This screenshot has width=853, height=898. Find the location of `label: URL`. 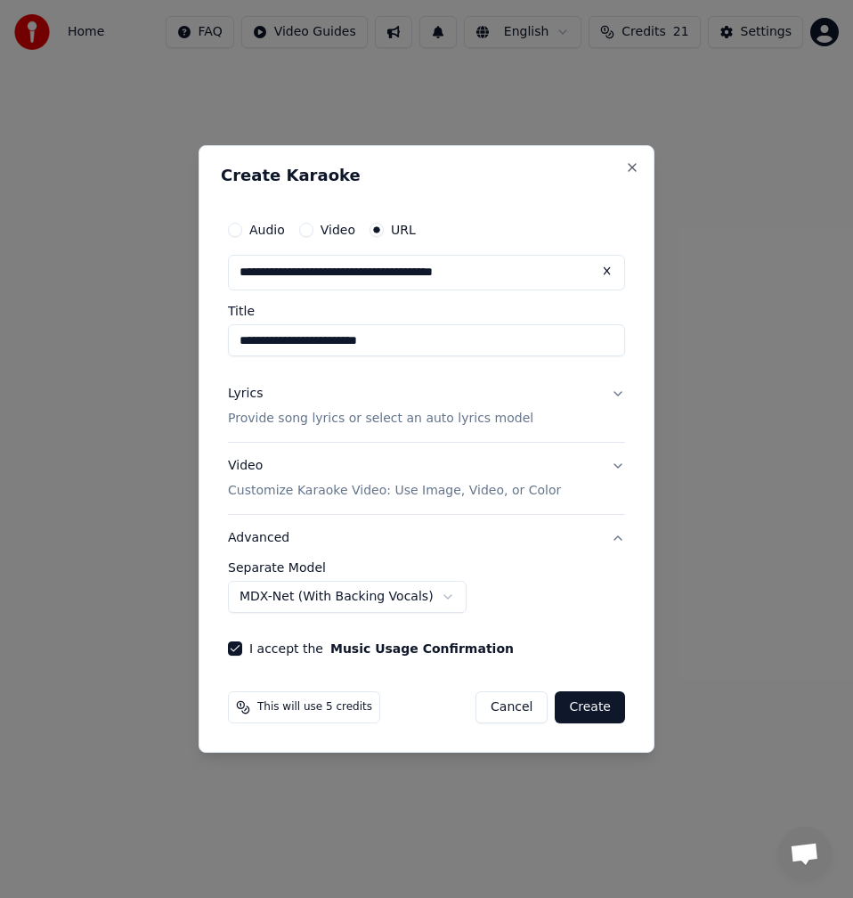

label: URL is located at coordinates (403, 230).